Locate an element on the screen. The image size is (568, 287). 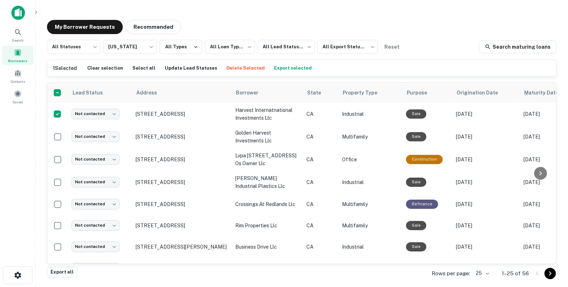
button: Reset is located at coordinates (392, 47).